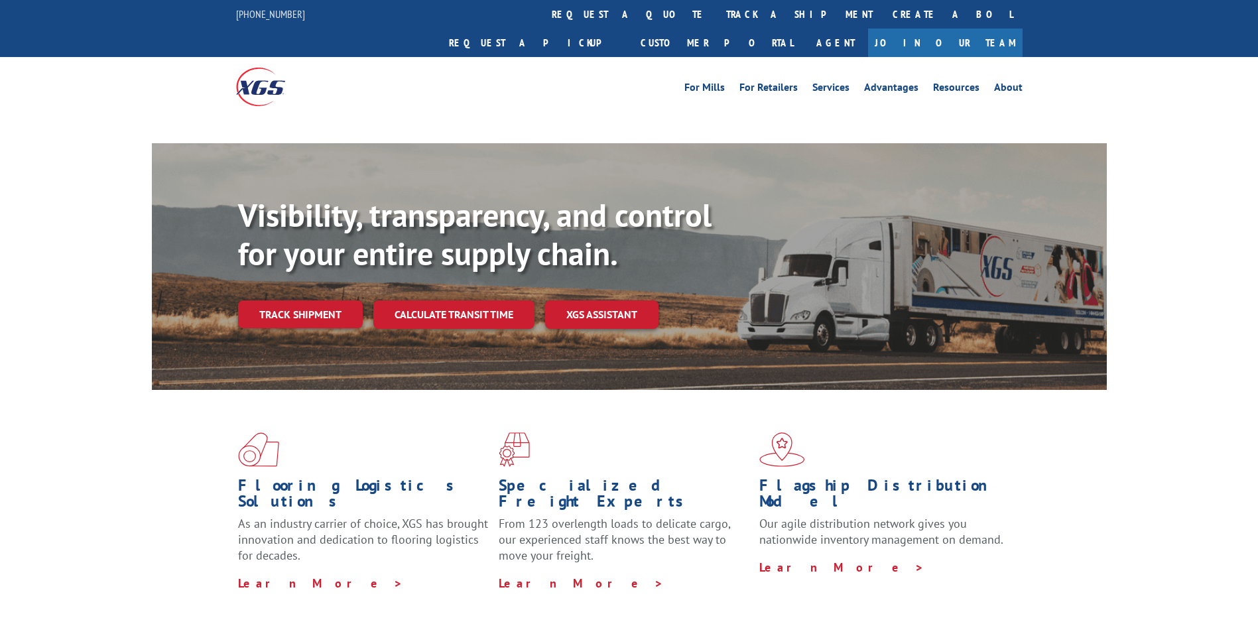 The height and width of the screenshot is (618, 1258). What do you see at coordinates (535, 42) in the screenshot?
I see `a: Request a pickup` at bounding box center [535, 42].